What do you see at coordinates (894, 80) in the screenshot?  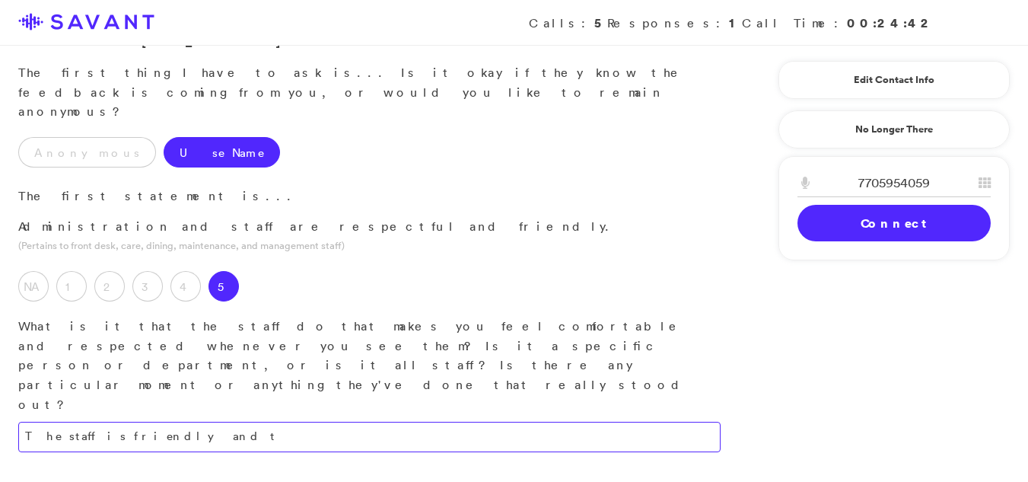 I see `a: Edit Contact Info` at bounding box center [894, 80].